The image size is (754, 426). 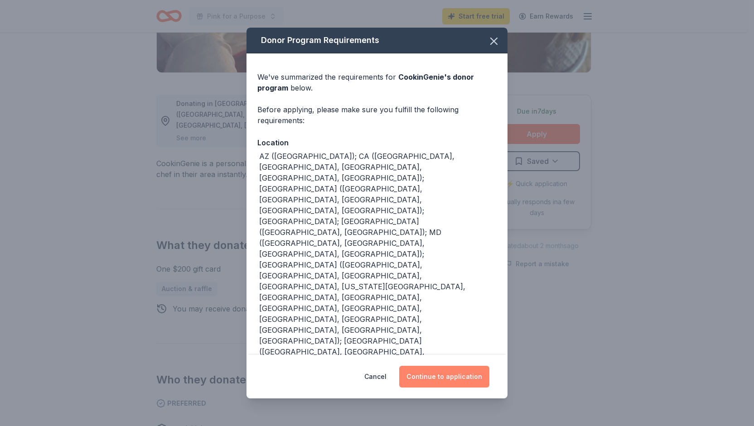 I want to click on div: Location, so click(x=377, y=143).